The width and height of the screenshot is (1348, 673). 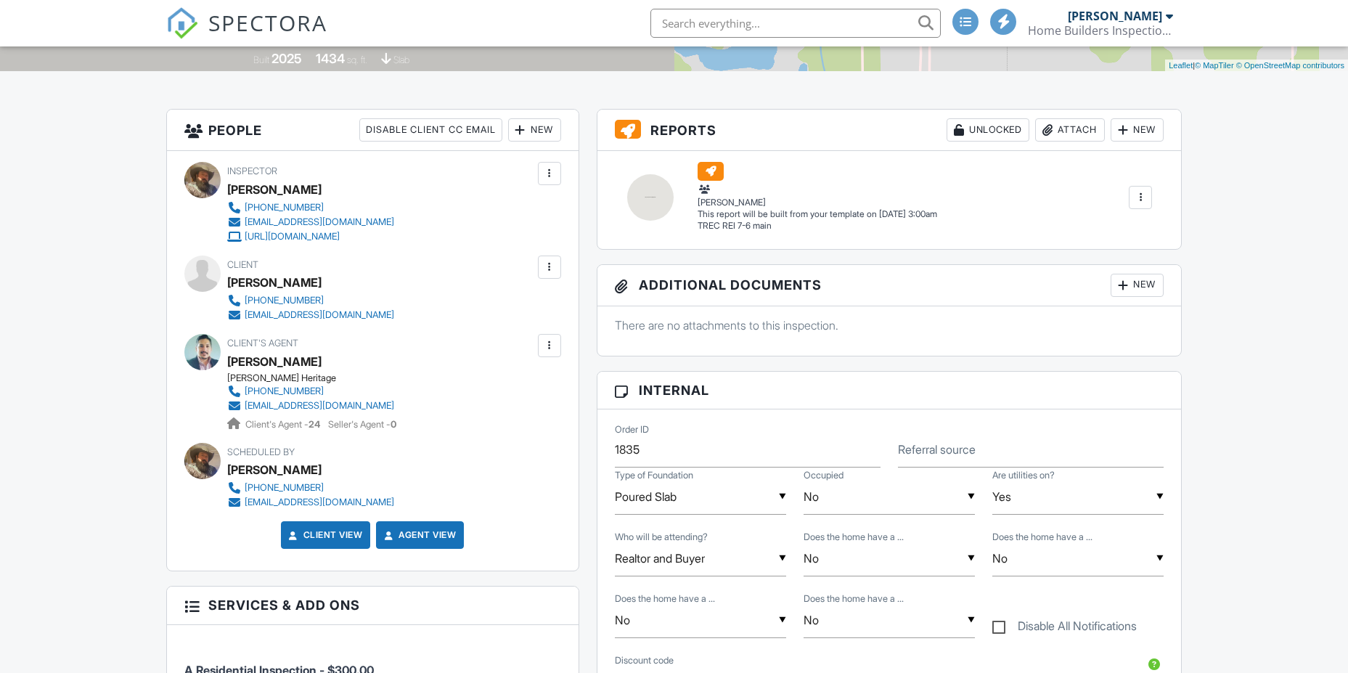 I want to click on div: Home Builders Inspection Group Structural Analysis, so click(x=1100, y=30).